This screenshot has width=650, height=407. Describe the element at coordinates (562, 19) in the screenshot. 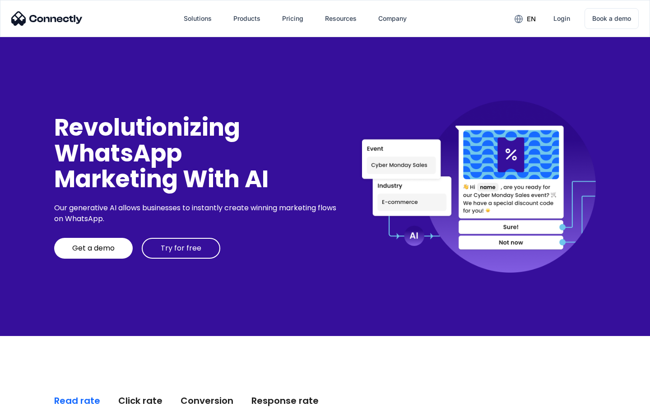

I see `a: Login` at that location.